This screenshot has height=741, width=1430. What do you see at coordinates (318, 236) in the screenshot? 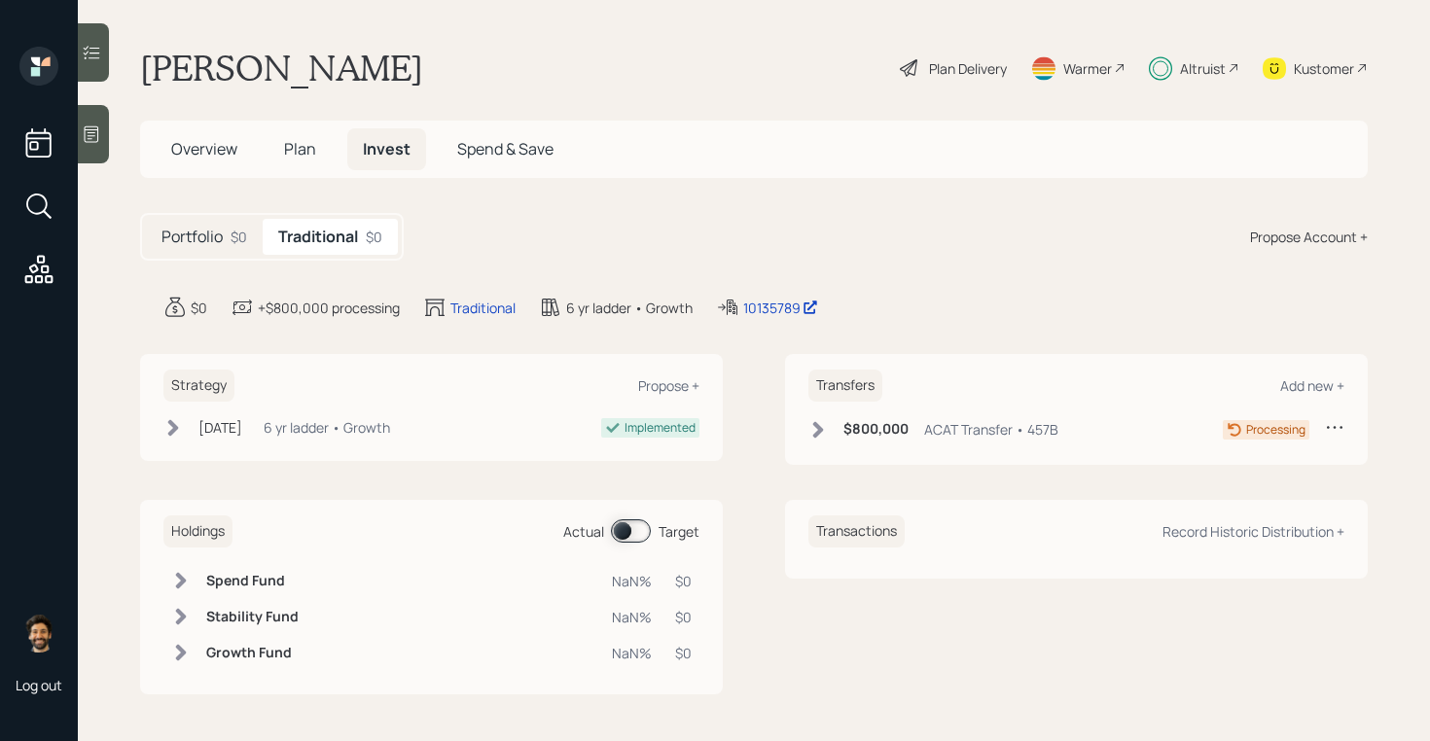
I see `h5: Traditional` at bounding box center [318, 236].